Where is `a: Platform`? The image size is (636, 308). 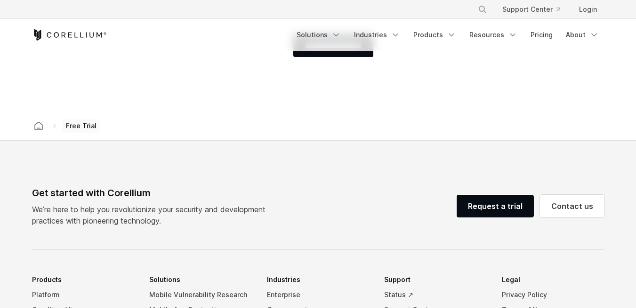 a: Platform is located at coordinates (83, 294).